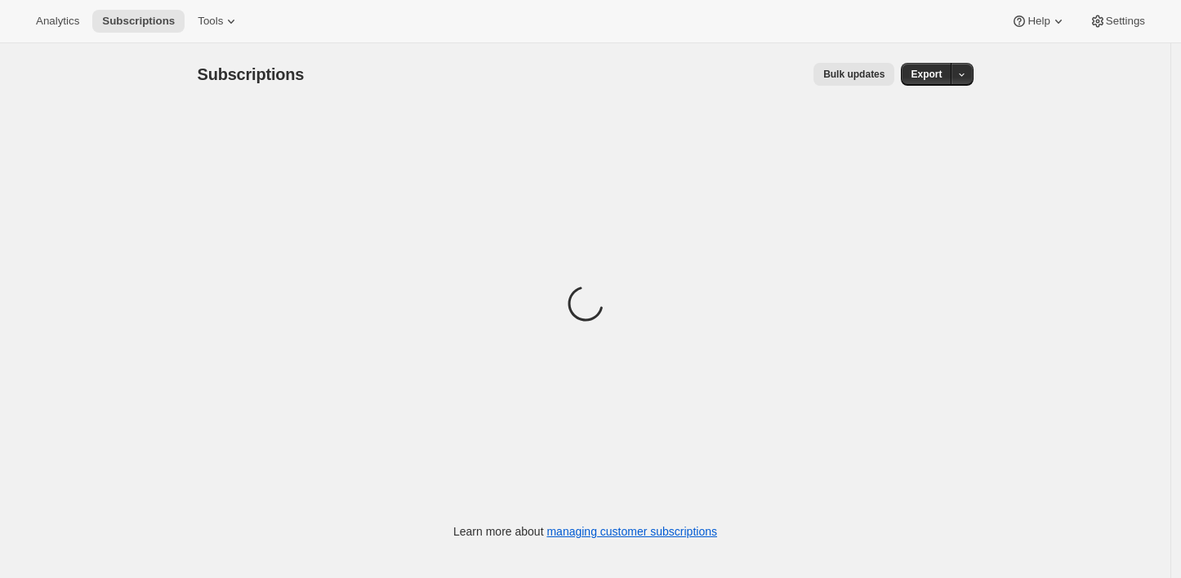  I want to click on button: Help, so click(1038, 21).